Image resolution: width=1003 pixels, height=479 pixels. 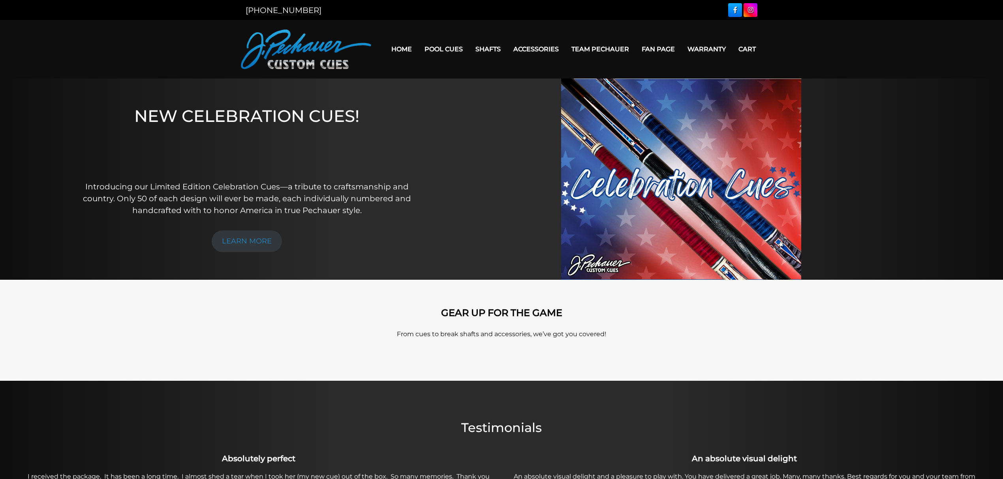 What do you see at coordinates (259, 459) in the screenshot?
I see `h3: Absolutely perfect` at bounding box center [259, 459].